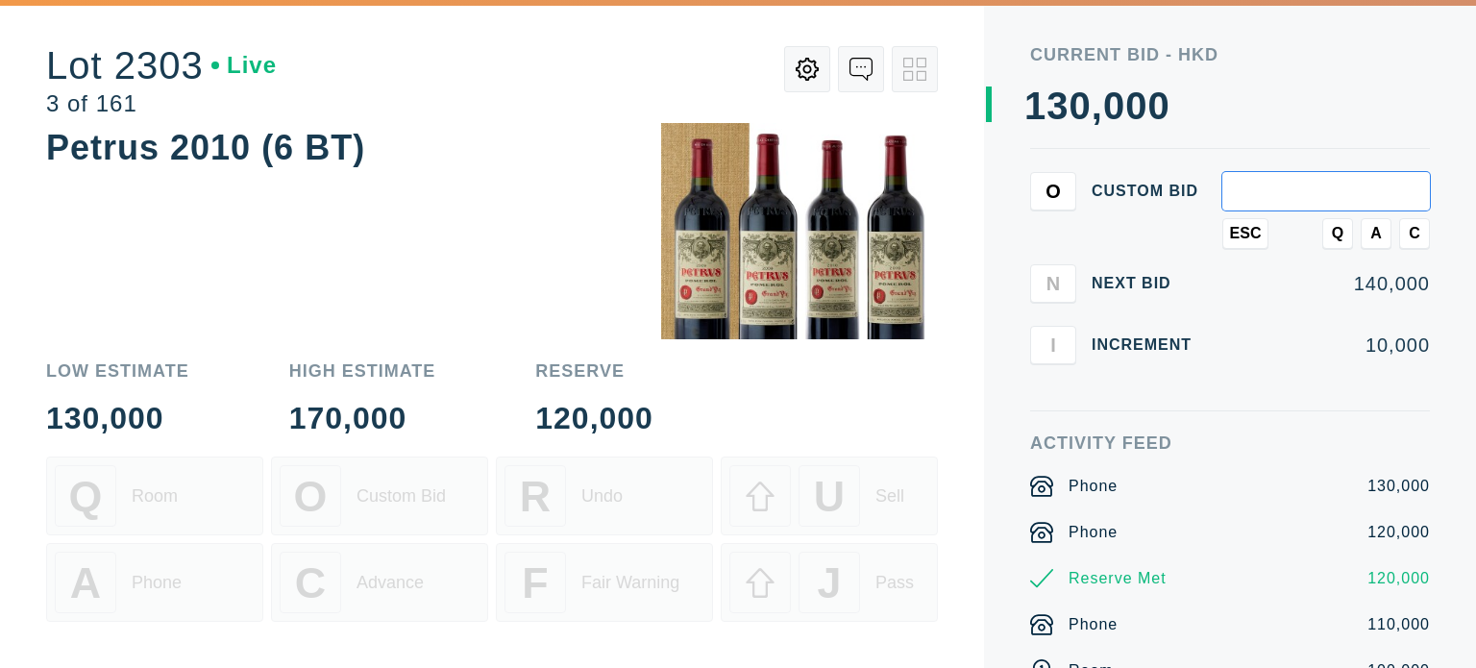 Image resolution: width=1476 pixels, height=668 pixels. Describe the element at coordinates (1230, 55) in the screenshot. I see `div: Current Bid - HKD` at that location.